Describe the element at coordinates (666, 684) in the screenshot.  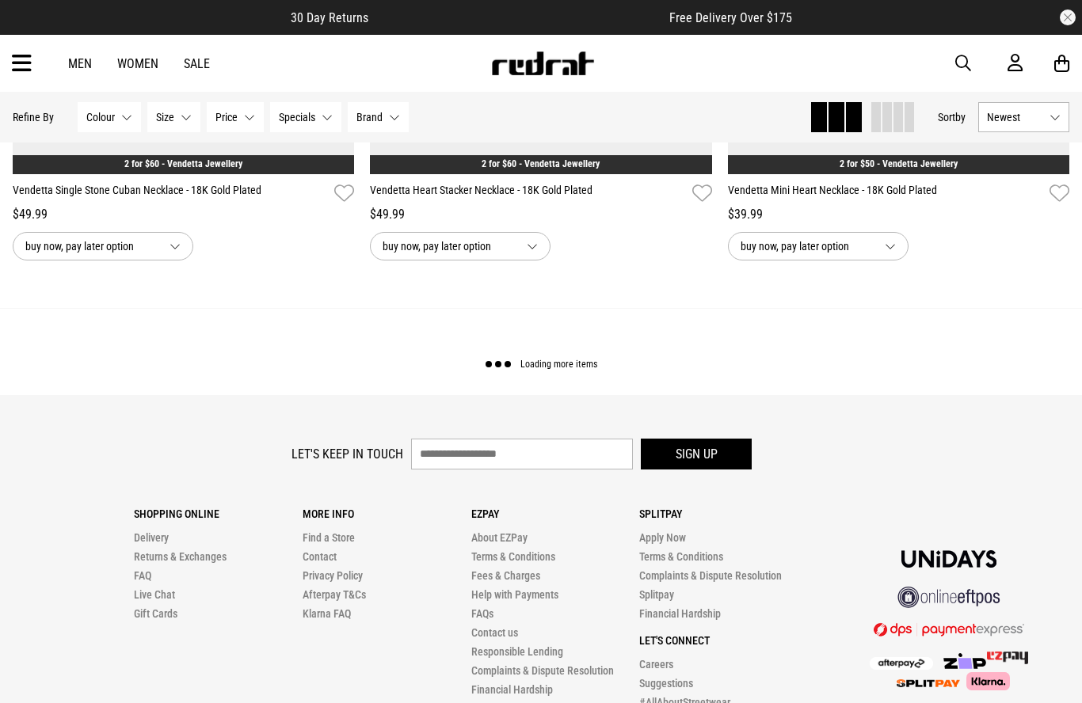
I see `a: Suggestions` at that location.